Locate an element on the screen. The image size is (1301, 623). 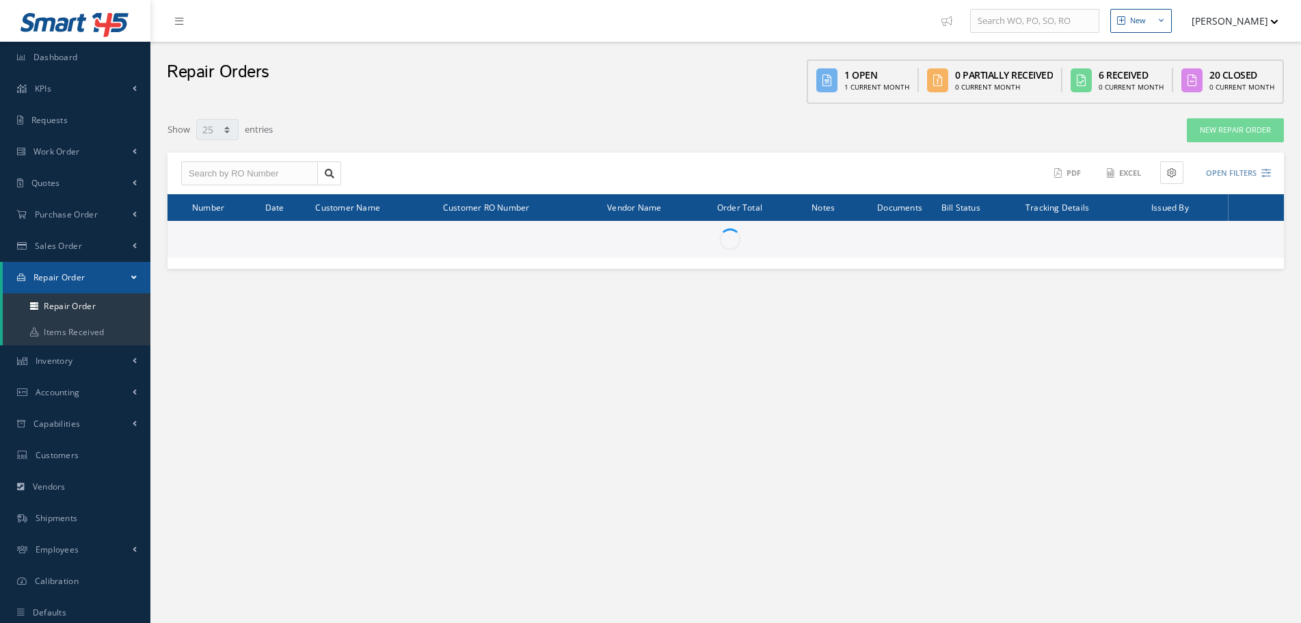
span: Bill Status is located at coordinates (960, 206).